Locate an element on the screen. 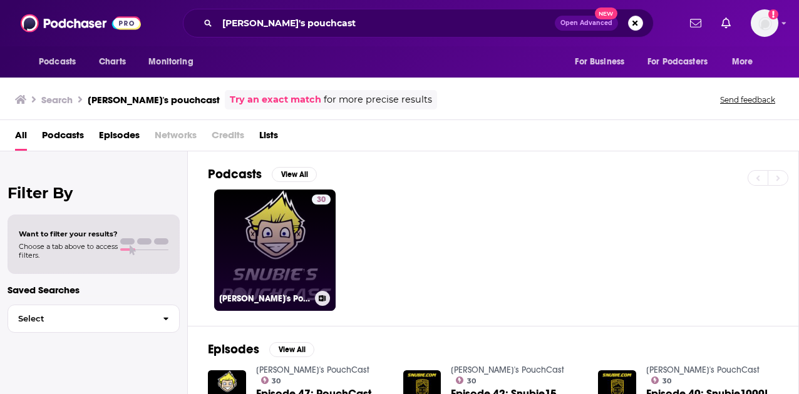  span: Select is located at coordinates (80, 319).